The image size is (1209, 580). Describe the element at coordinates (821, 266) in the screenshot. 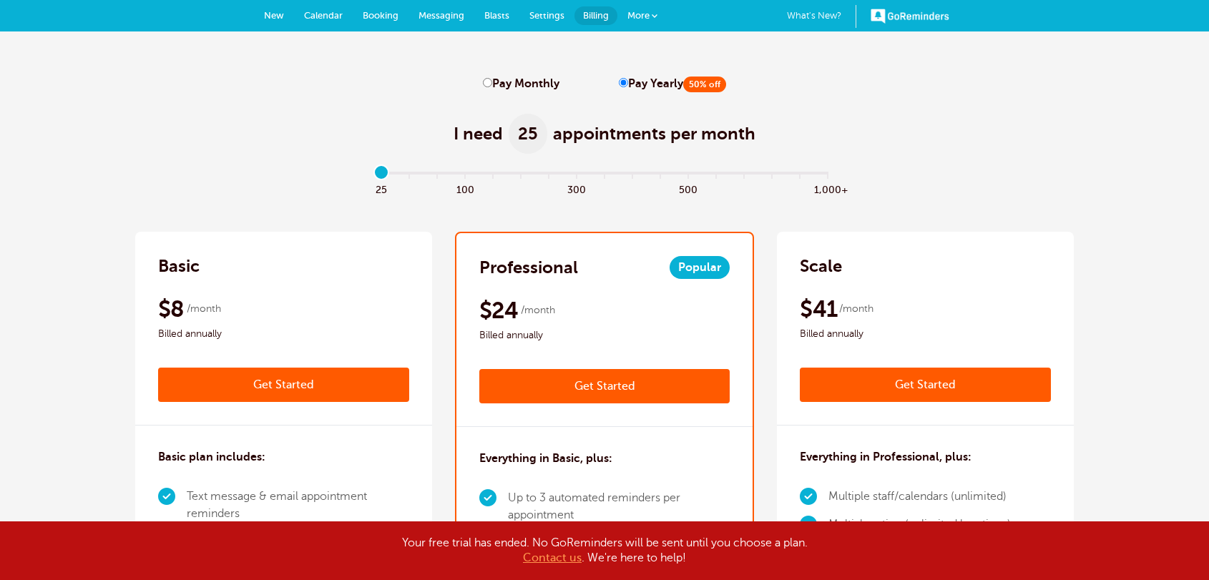

I see `h2: Scale` at that location.